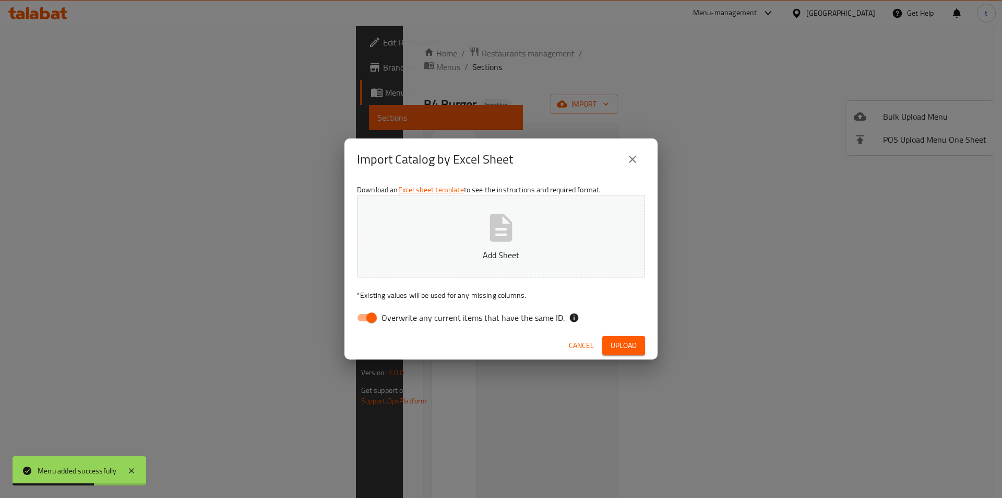  I want to click on h2: Import Catalog by Excel Sheet, so click(435, 159).